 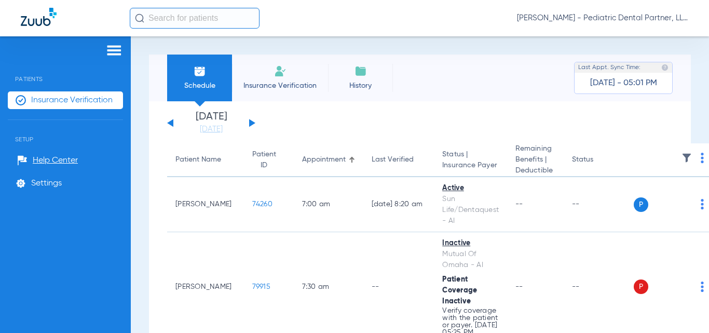 What do you see at coordinates (471, 210) in the screenshot?
I see `div: Sun Life/Dentaquest - AI` at bounding box center [471, 210].